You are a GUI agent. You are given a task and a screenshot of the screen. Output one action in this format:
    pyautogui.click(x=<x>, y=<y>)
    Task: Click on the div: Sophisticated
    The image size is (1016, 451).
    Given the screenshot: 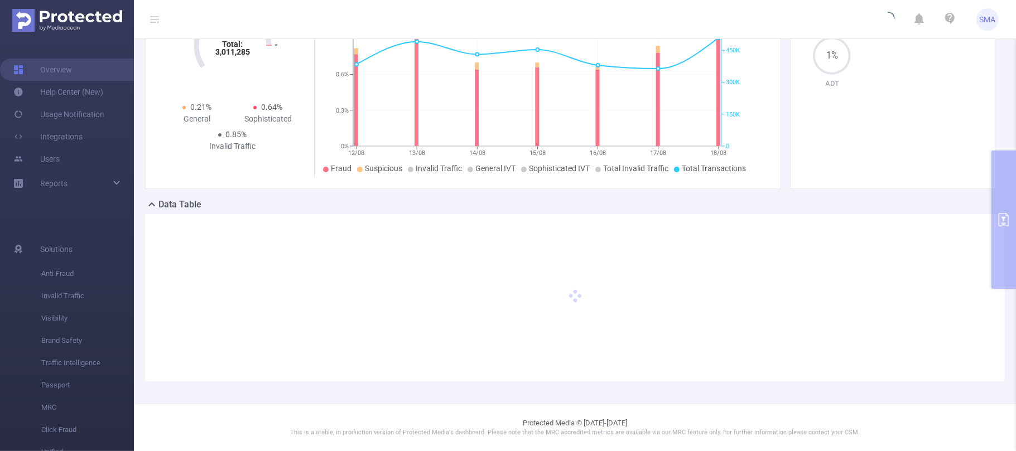 What is the action you would take?
    pyautogui.click(x=268, y=119)
    